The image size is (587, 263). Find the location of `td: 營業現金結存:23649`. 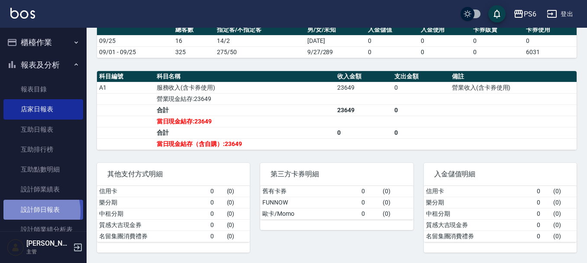

td: 營業現金結存:23649 is located at coordinates (245, 99).